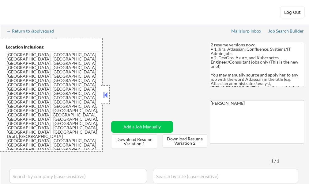 This screenshot has height=184, width=309. I want to click on div: Location Inclusions:, so click(53, 47).